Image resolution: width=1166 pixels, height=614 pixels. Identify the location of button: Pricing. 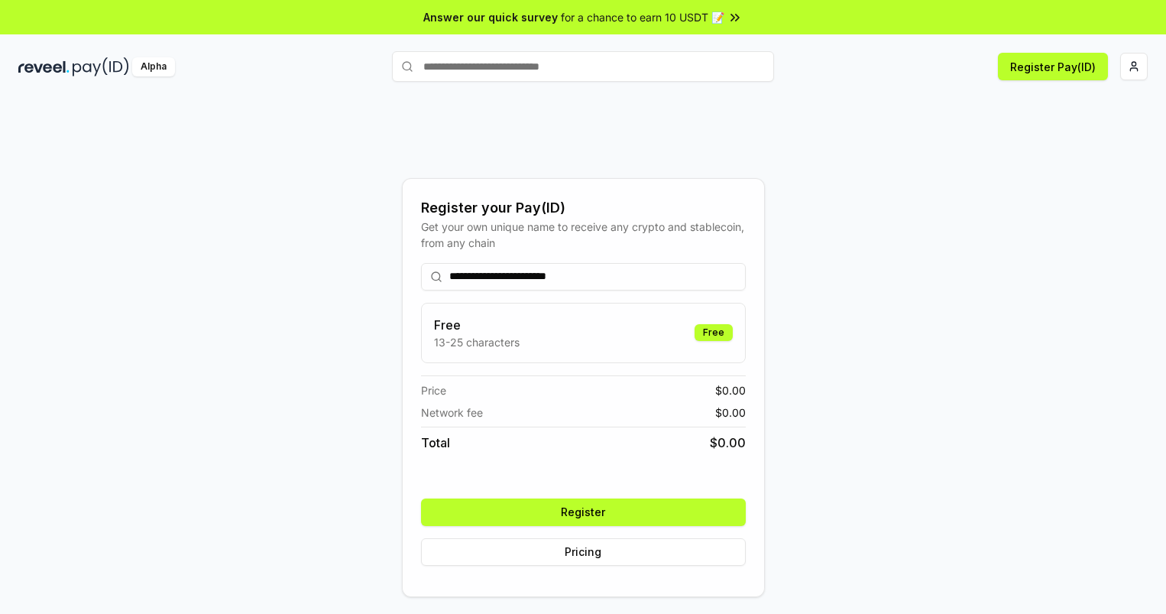
(583, 552).